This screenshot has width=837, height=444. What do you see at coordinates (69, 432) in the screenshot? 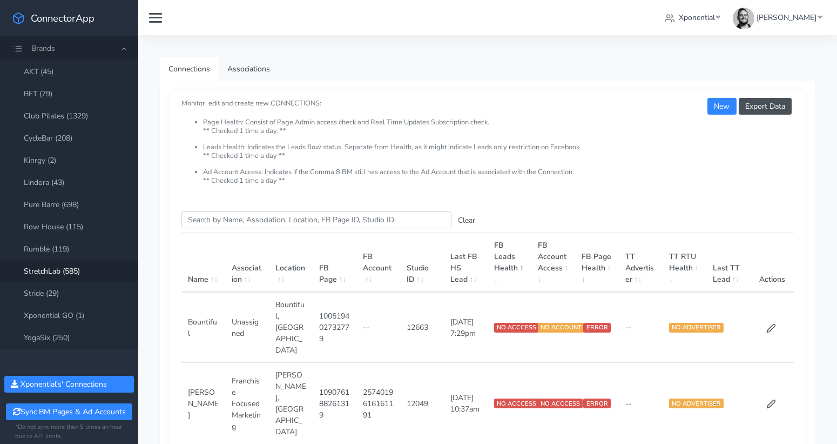
I see `small: *Do not sync more then 5 times an hour due to API limits.` at bounding box center [69, 432].